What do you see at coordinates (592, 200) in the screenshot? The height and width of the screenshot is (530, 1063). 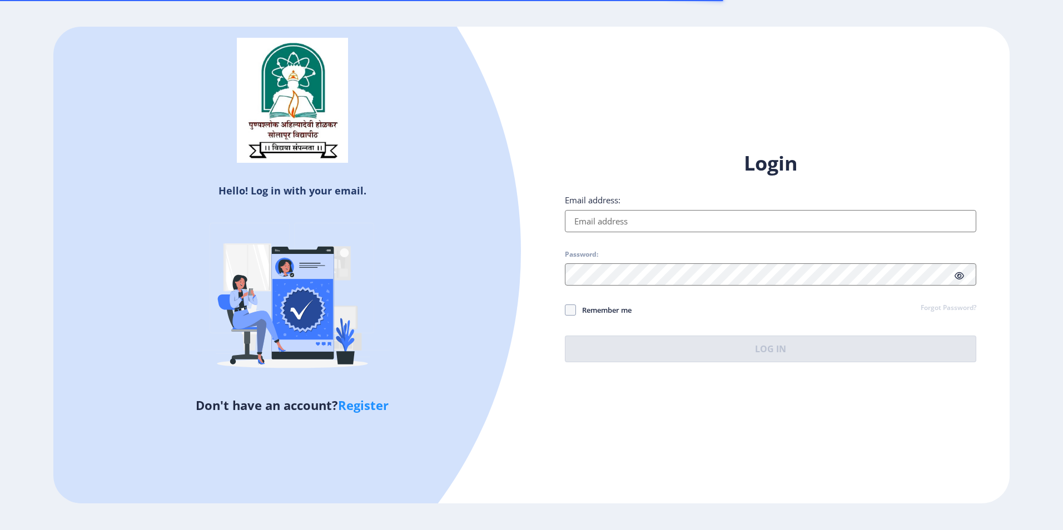 I see `label: Email address:` at bounding box center [592, 200].